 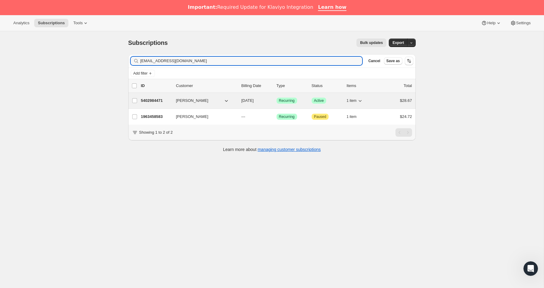 I want to click on p: Billing Date, so click(x=257, y=86).